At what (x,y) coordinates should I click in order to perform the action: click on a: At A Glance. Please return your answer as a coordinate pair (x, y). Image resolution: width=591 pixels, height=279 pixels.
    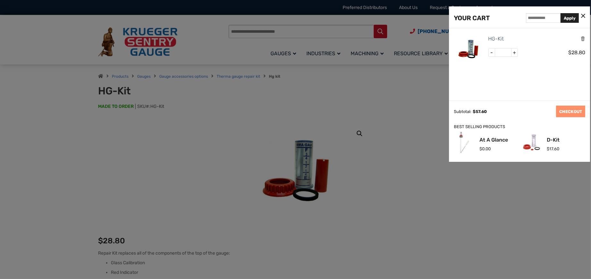
    Looking at the image, I should click on (494, 140).